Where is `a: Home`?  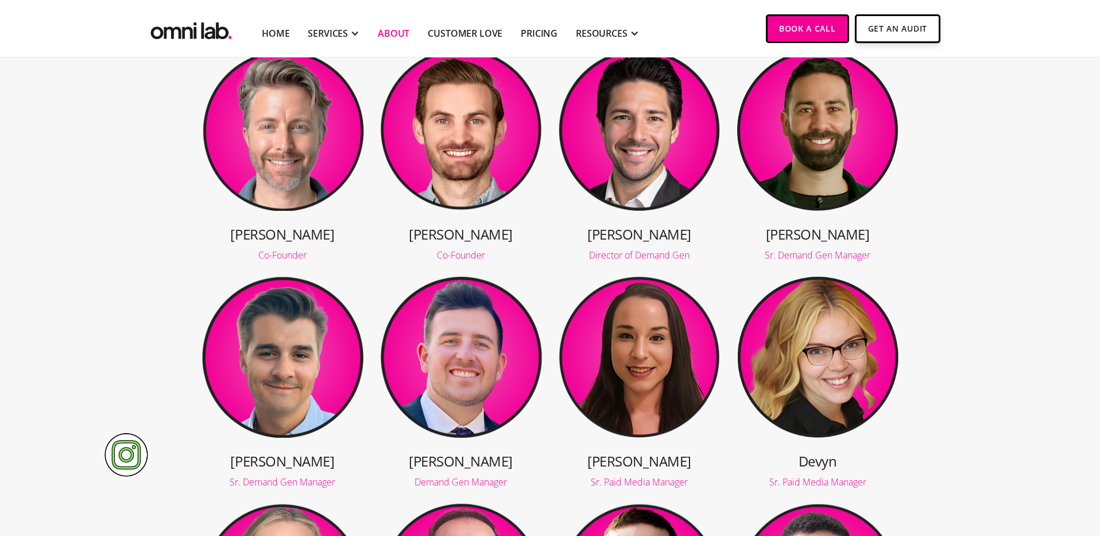
a: Home is located at coordinates (276, 33).